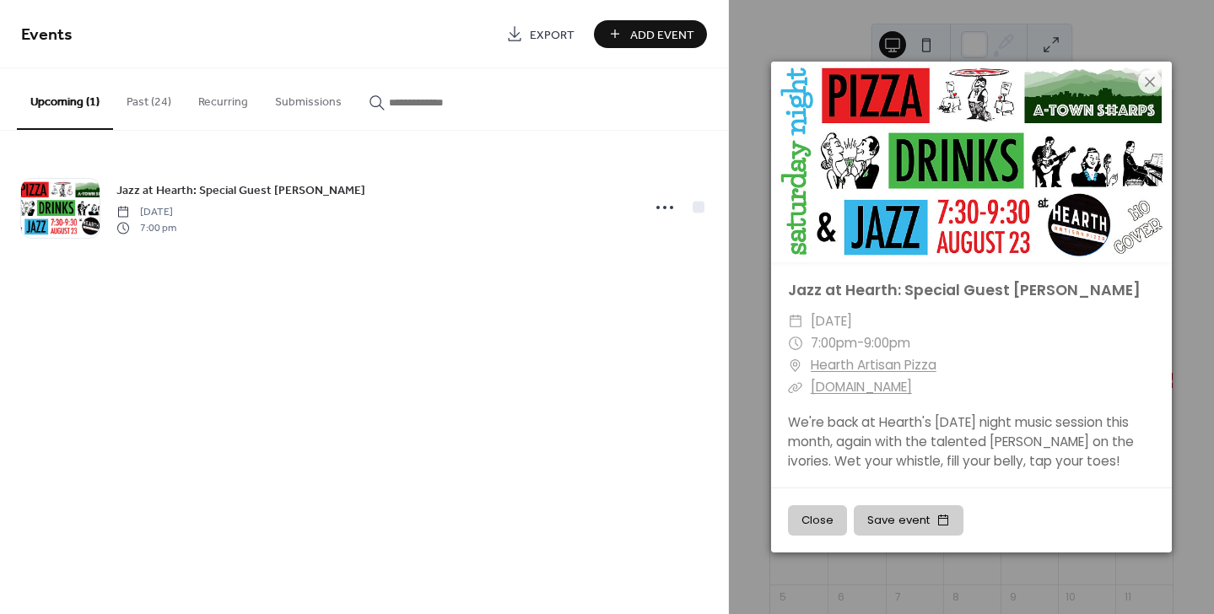  Describe the element at coordinates (552, 35) in the screenshot. I see `span: Export` at that location.